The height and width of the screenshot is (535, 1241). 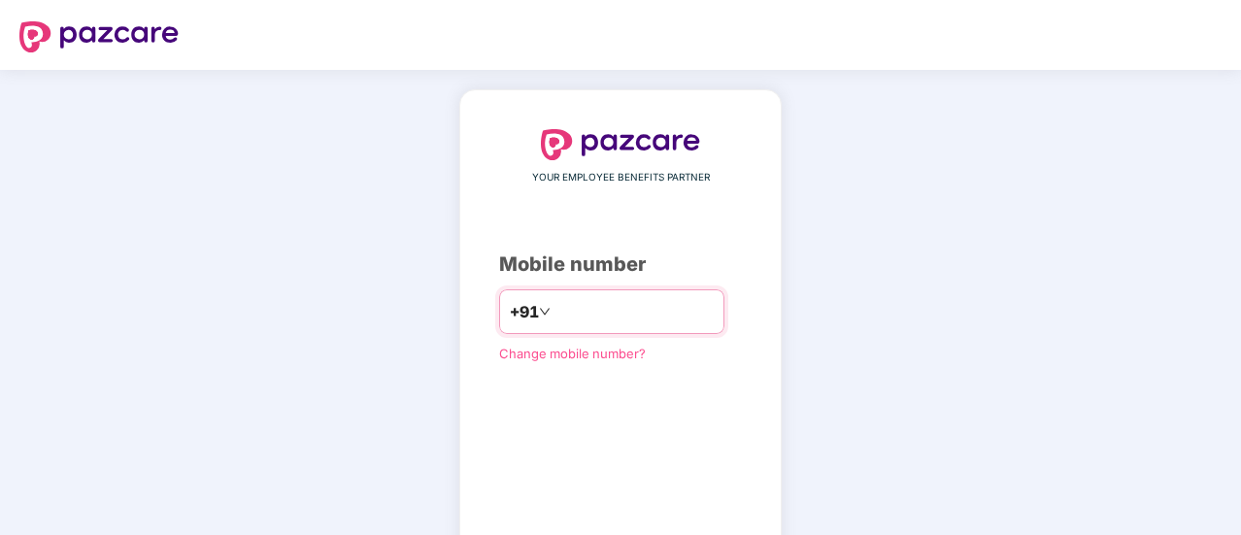 What do you see at coordinates (572, 353) in the screenshot?
I see `a: Change mobile number?` at bounding box center [572, 353].